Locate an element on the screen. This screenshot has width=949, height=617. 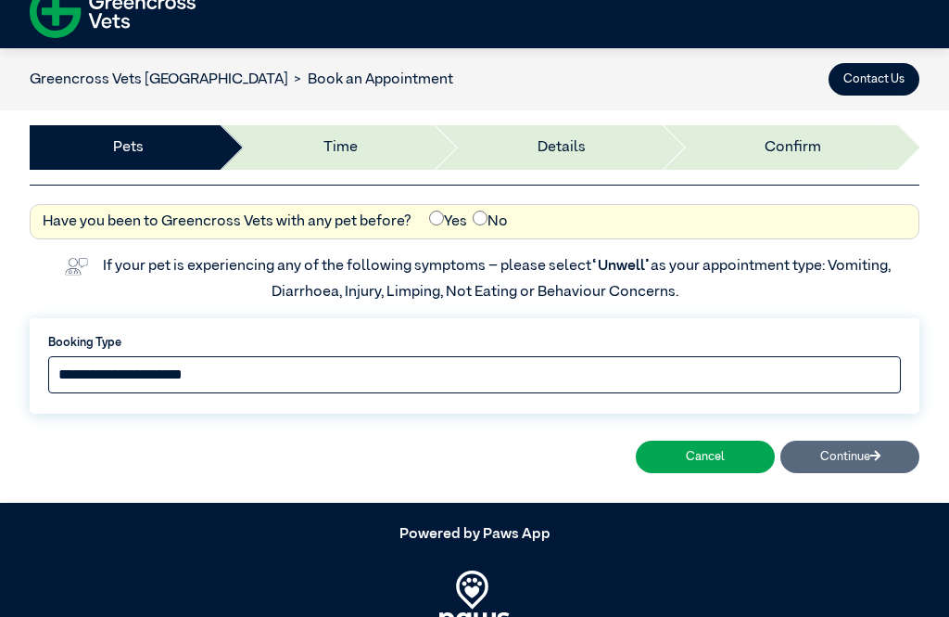
a: Pets is located at coordinates (128, 147).